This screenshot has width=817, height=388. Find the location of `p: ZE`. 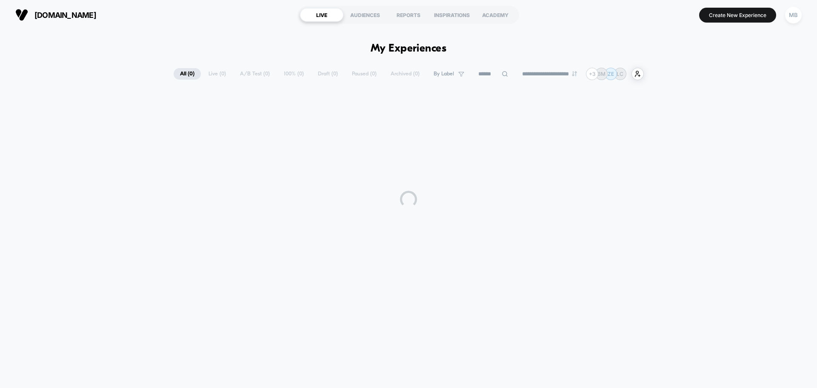

p: ZE is located at coordinates (611, 74).